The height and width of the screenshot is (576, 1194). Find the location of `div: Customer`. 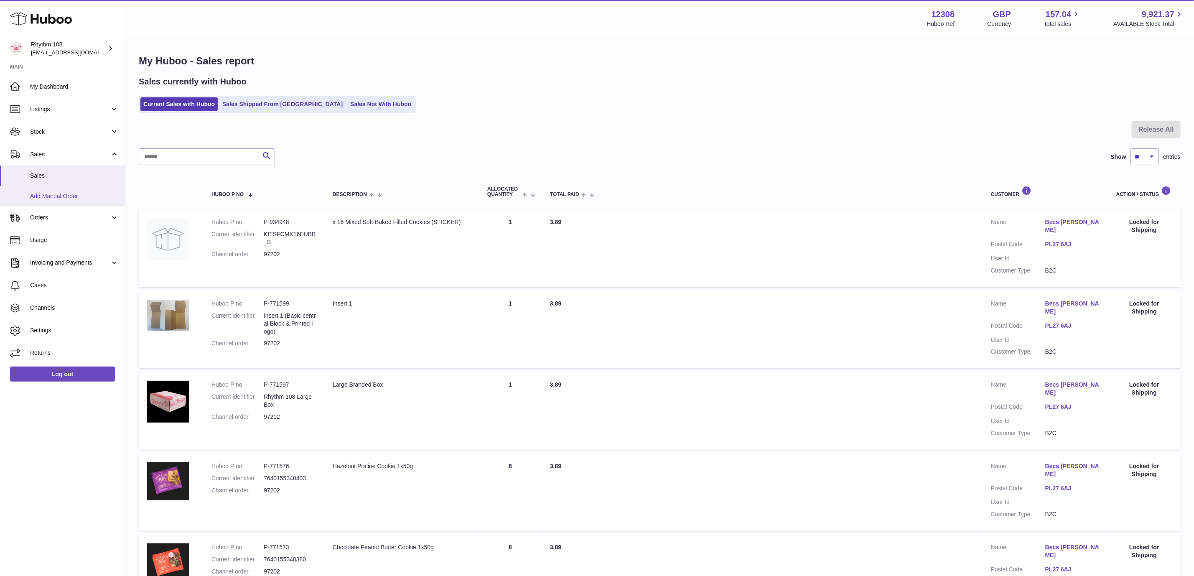

div: Customer is located at coordinates (1045, 191).